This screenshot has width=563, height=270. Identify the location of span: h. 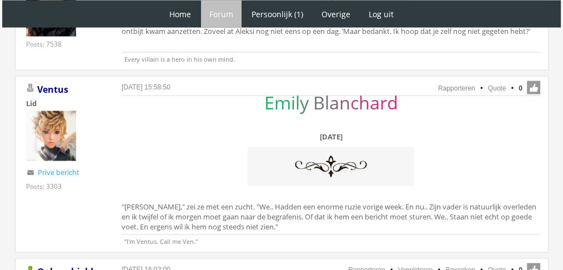
(364, 102).